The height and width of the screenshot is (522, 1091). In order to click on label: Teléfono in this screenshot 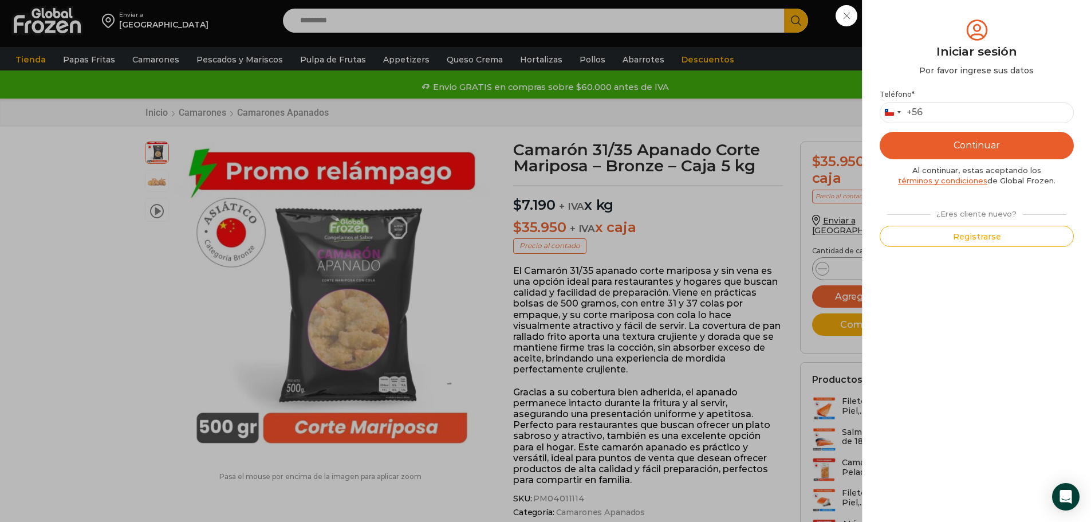, I will do `click(976, 94)`.